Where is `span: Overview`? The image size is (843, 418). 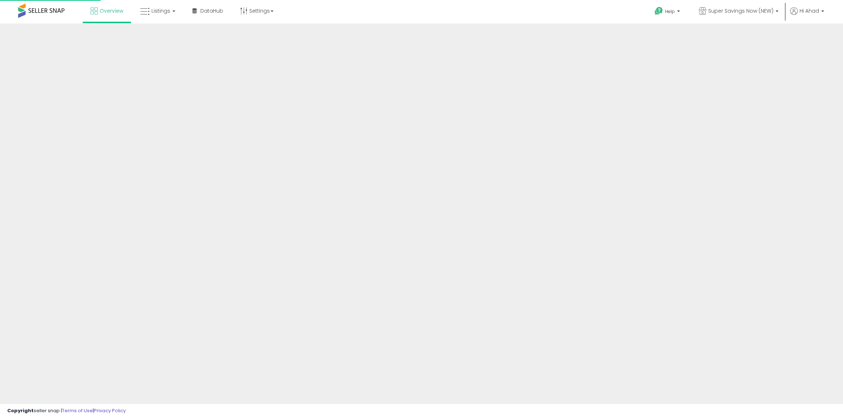 span: Overview is located at coordinates (111, 11).